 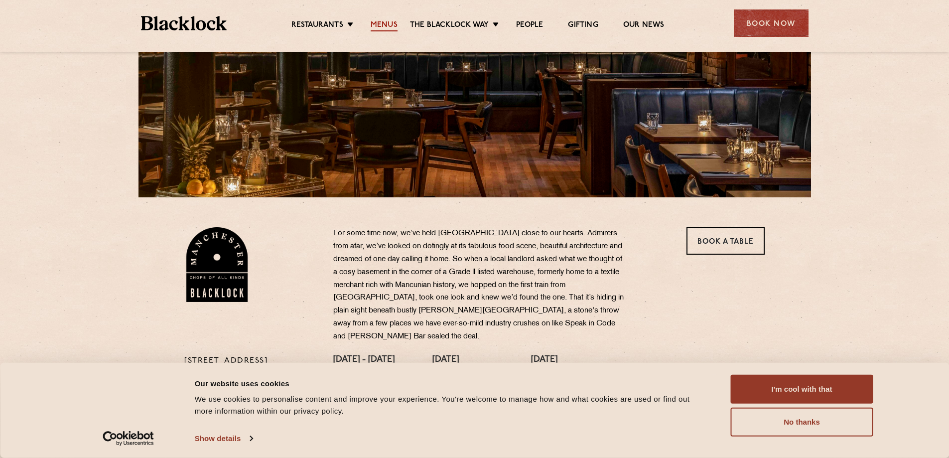 What do you see at coordinates (217, 264) in the screenshot?
I see `img: BL_Manchester_Logo-bleed.png` at bounding box center [217, 264].